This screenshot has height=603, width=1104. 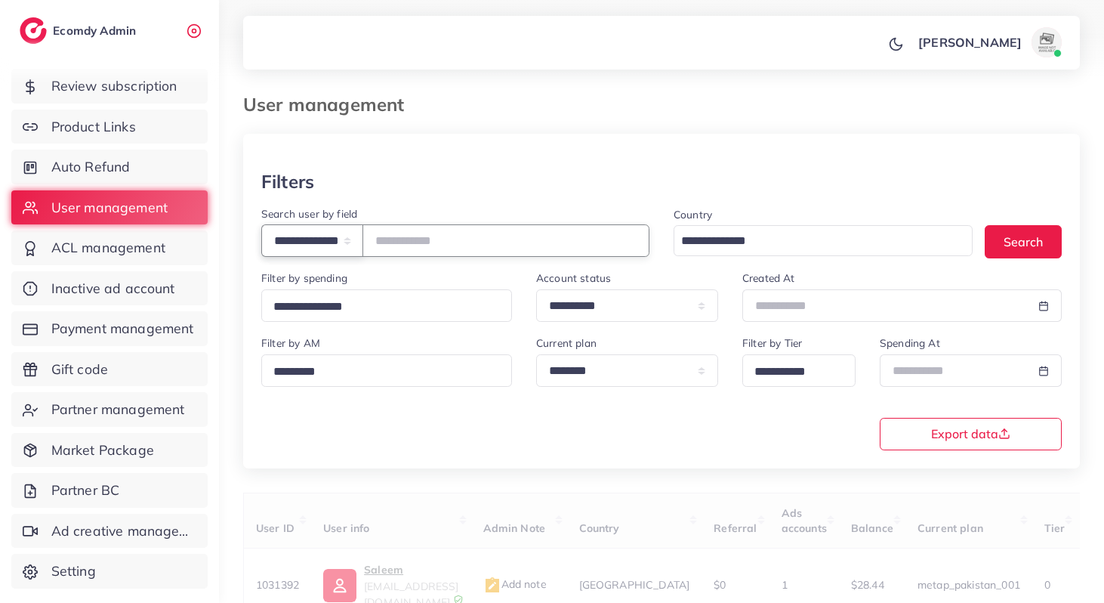 What do you see at coordinates (573, 278) in the screenshot?
I see `label: Account status` at bounding box center [573, 278].